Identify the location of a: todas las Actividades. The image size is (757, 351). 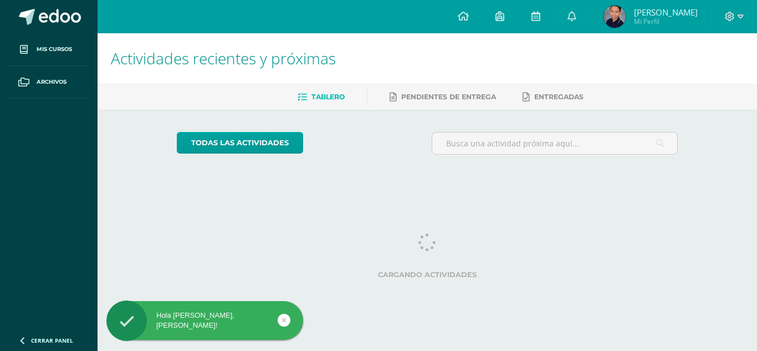
(240, 142).